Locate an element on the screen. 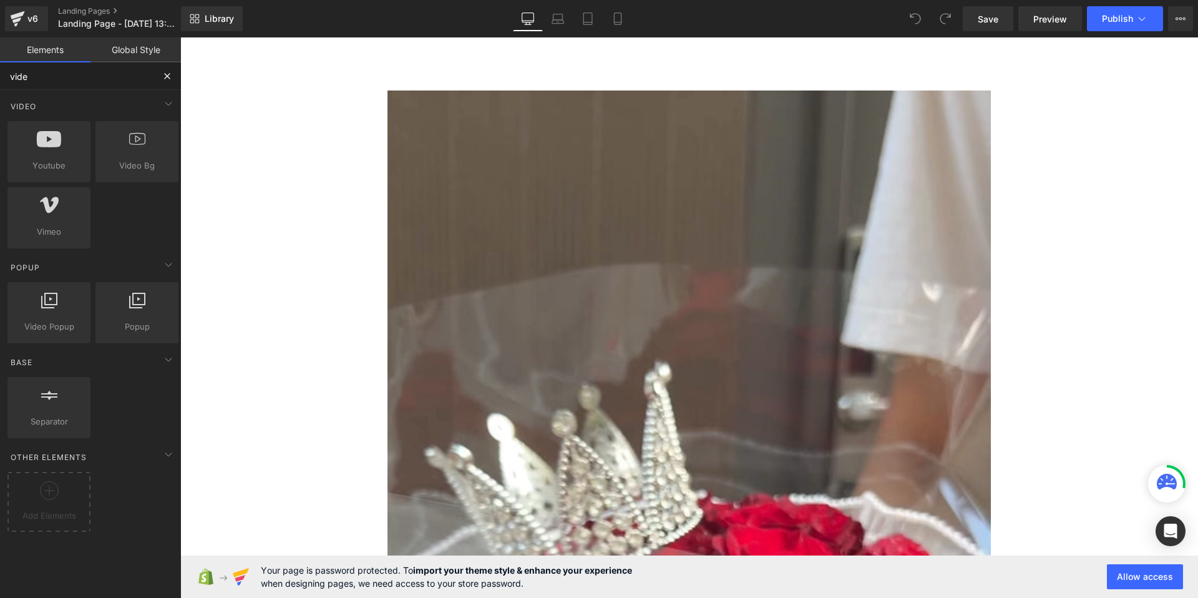 The width and height of the screenshot is (1198, 598). div: v6 is located at coordinates (32, 19).